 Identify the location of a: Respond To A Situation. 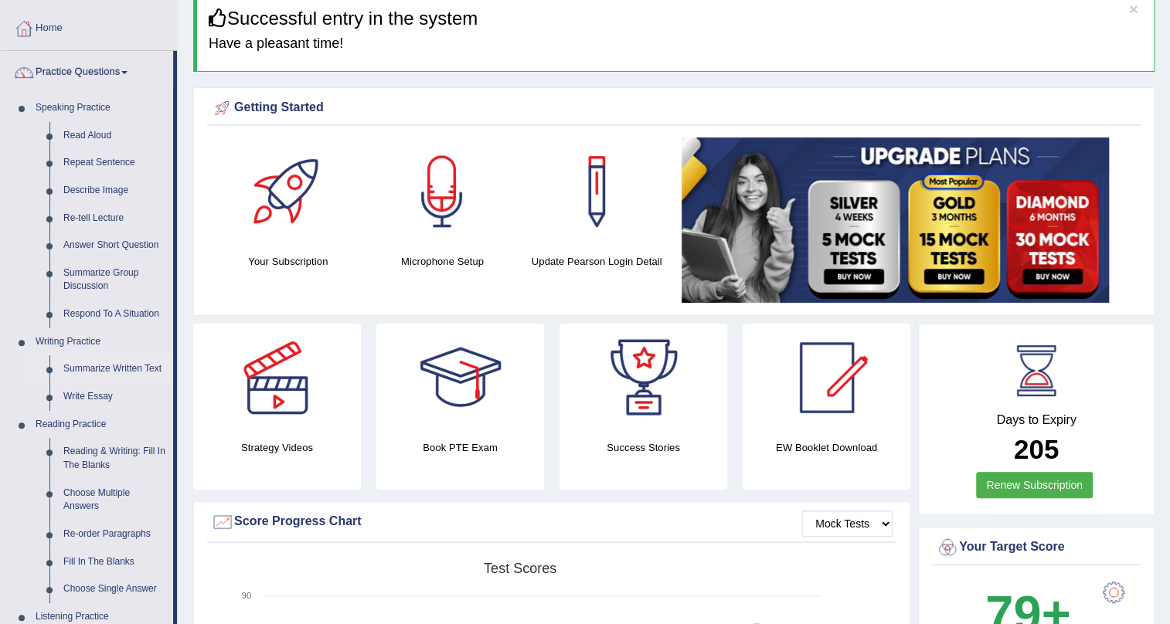
(114, 314).